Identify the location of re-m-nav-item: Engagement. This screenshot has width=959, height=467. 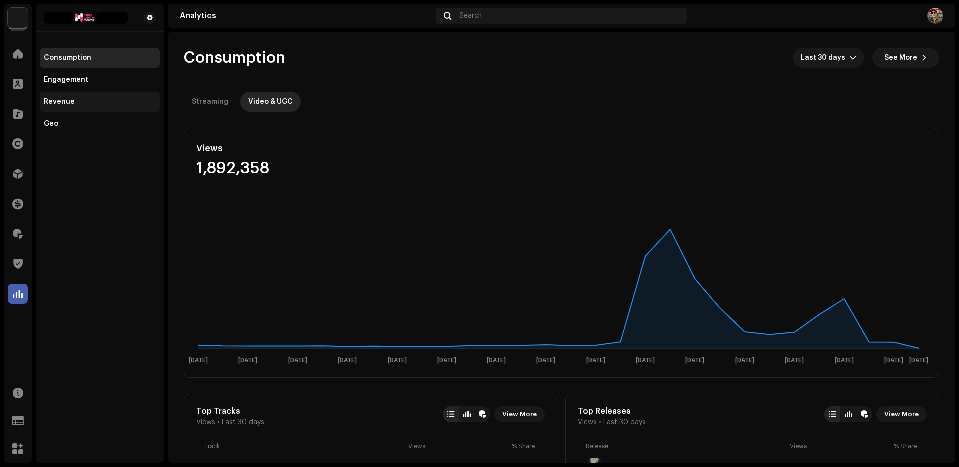
(100, 80).